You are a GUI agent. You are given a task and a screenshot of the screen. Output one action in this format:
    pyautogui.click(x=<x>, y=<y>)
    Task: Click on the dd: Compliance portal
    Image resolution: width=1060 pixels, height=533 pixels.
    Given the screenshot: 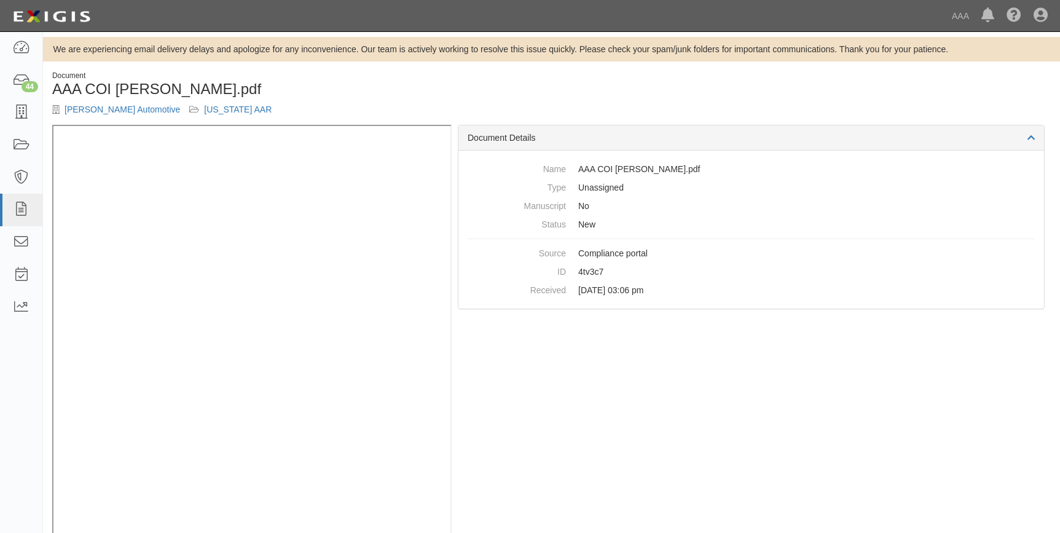 What is the action you would take?
    pyautogui.click(x=751, y=253)
    